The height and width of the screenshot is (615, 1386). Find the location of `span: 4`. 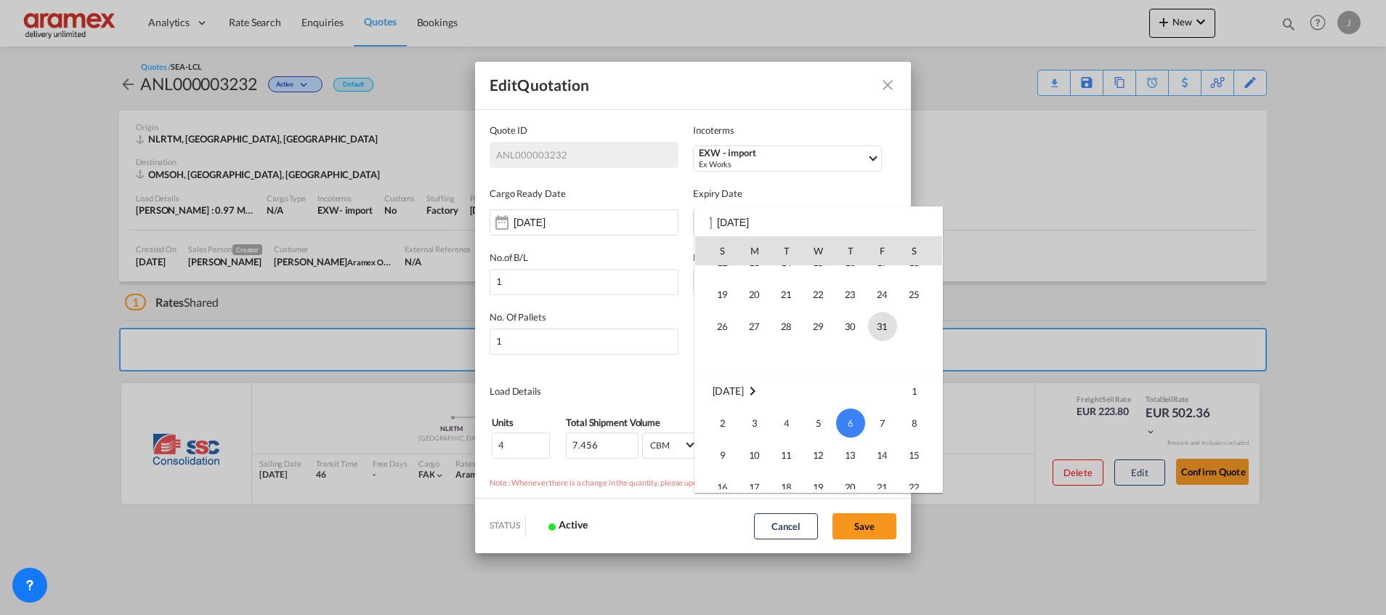

span: 4 is located at coordinates (787, 423).